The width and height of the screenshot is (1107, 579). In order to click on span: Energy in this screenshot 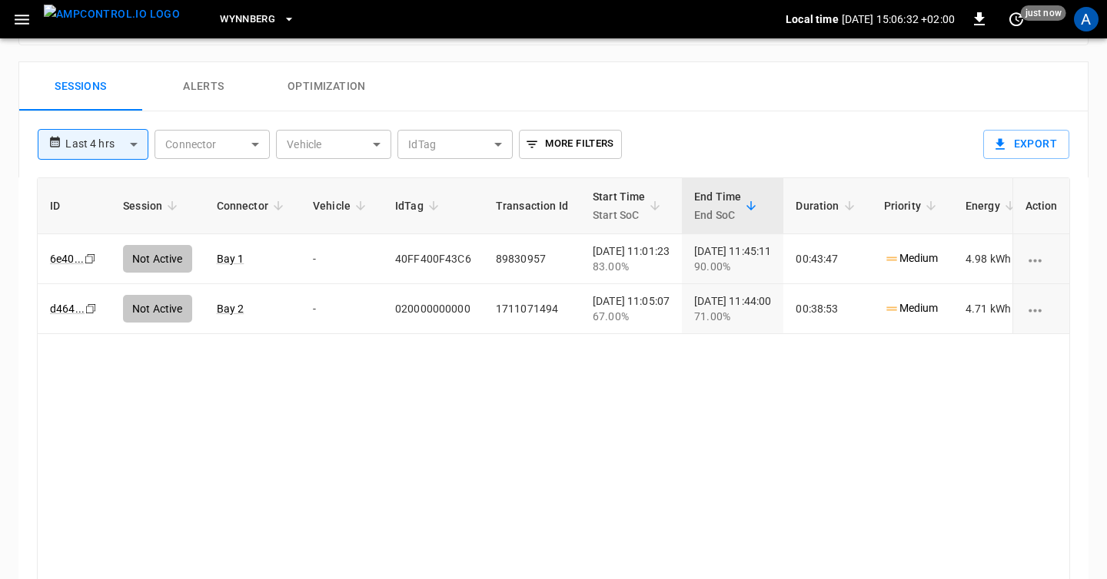, I will do `click(992, 206)`.